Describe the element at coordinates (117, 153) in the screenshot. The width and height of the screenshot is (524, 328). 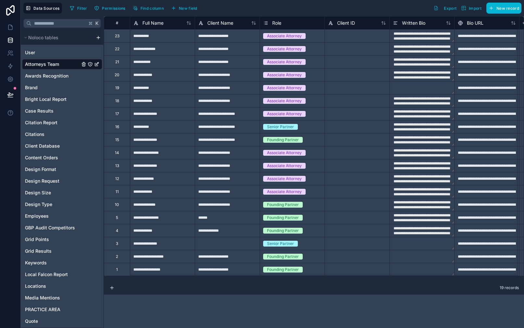
I see `div: 14` at that location.